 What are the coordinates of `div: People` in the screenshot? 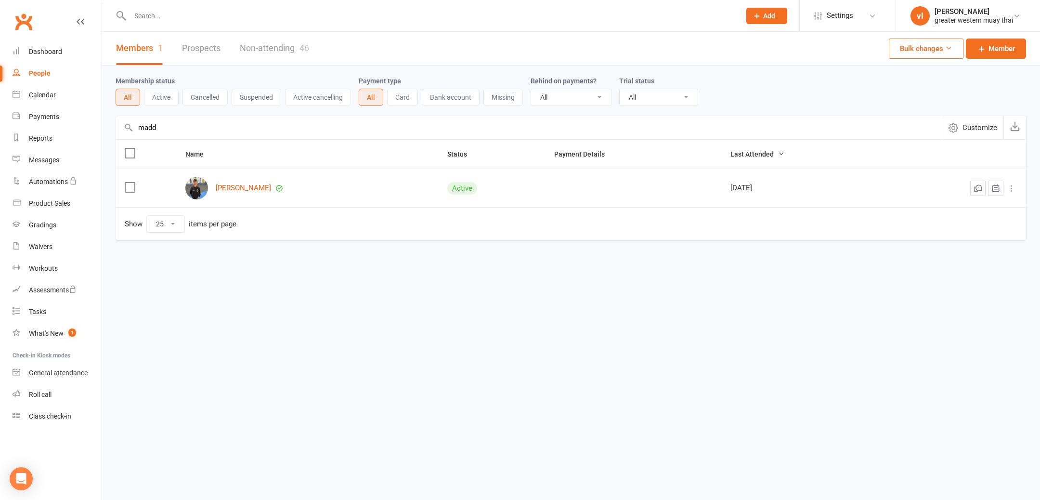 It's located at (39, 73).